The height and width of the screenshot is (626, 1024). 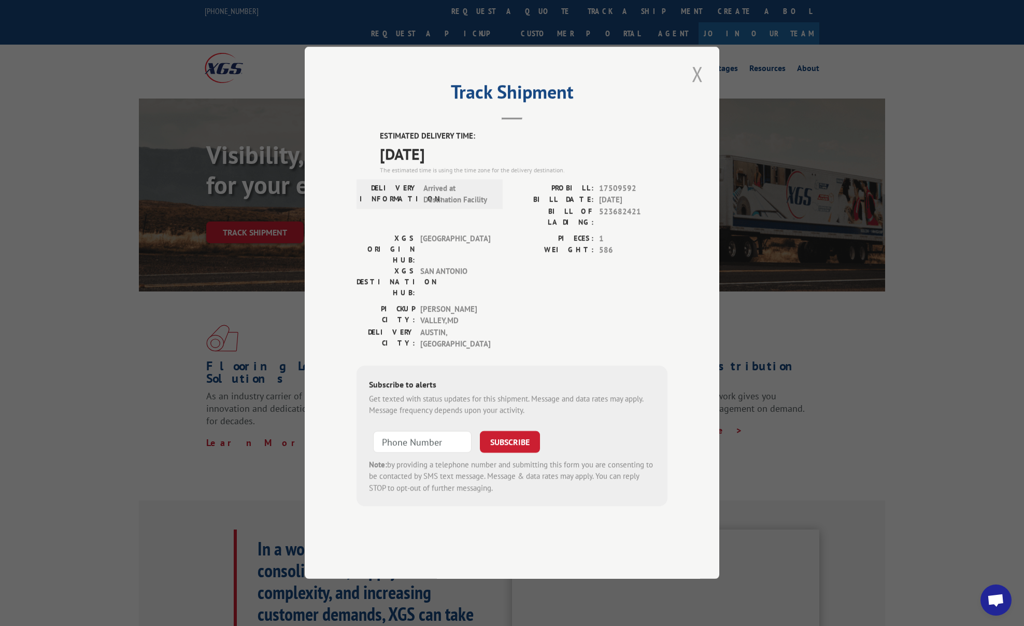 I want to click on div: Subscribe to alerts, so click(x=512, y=385).